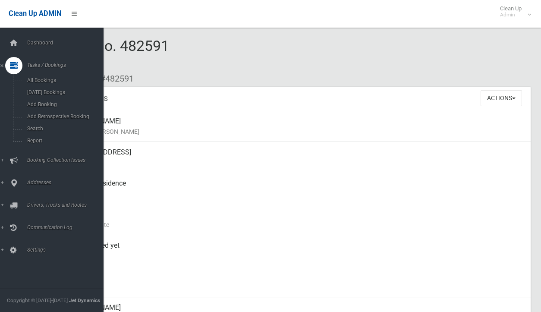  What do you see at coordinates (67, 205) in the screenshot?
I see `span: Drivers, Trucks and Routes` at bounding box center [67, 205].